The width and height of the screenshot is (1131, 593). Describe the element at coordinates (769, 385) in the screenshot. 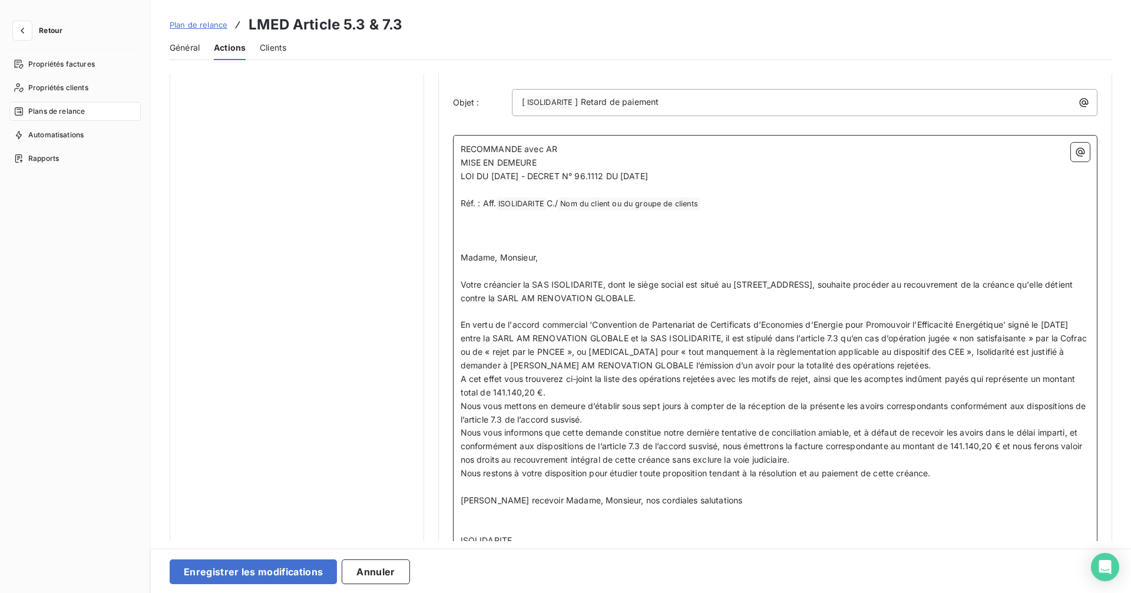

I see `span: A cet effet vous trouverez ci-joint la liste des opérations rejetées avec les motifs de rejet, ai...` at that location.